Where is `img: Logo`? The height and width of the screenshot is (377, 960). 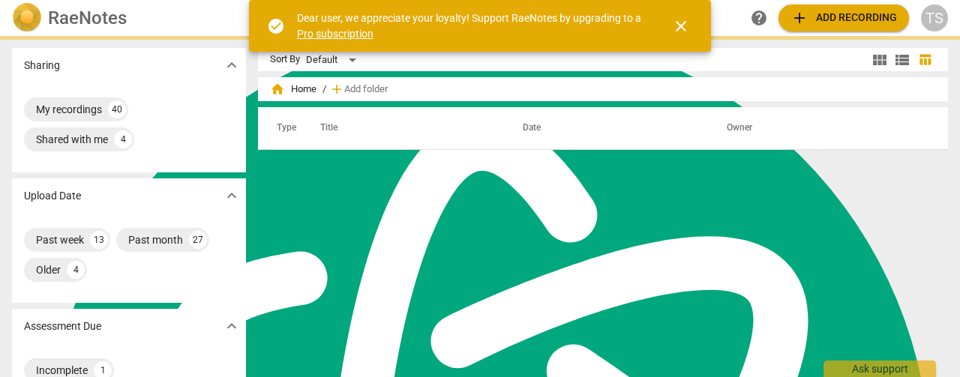
img: Logo is located at coordinates (27, 18).